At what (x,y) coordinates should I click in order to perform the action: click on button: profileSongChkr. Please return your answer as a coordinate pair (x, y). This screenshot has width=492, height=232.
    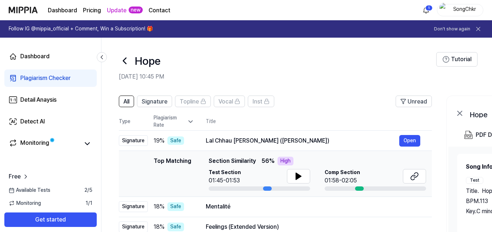
    Looking at the image, I should click on (460, 10).